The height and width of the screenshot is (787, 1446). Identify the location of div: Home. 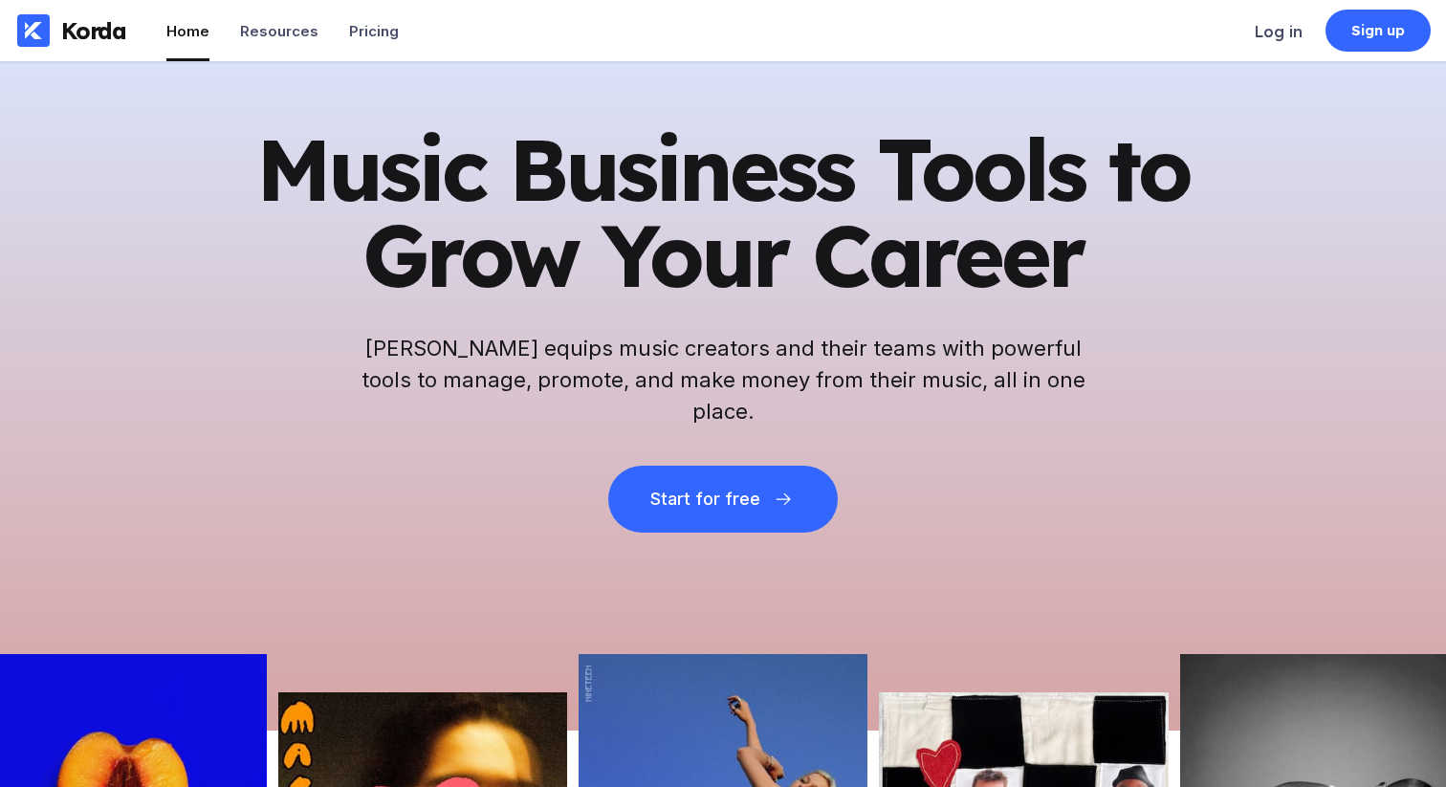
(187, 31).